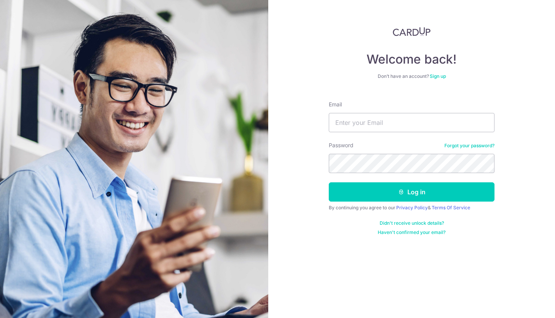 This screenshot has height=318, width=555. I want to click on input: Enter your Email, so click(411, 122).